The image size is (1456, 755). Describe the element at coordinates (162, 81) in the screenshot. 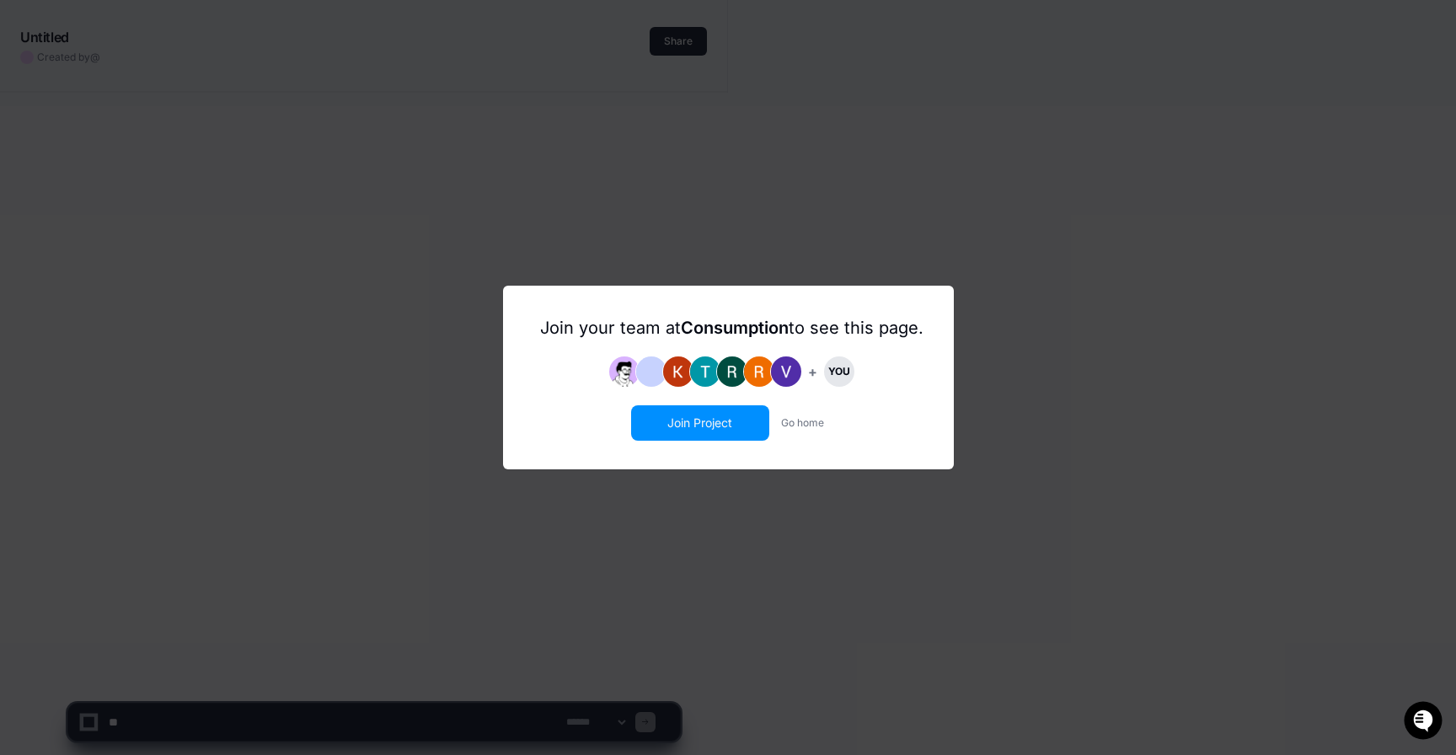

I see `div: Welcome` at that location.